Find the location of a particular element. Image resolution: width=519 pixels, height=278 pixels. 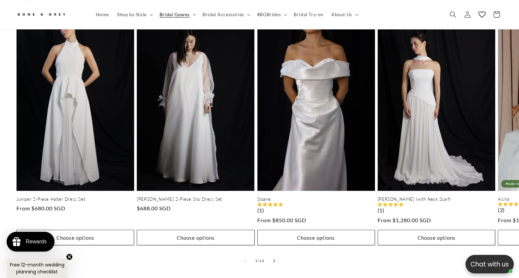

span: 14 is located at coordinates (261, 261).